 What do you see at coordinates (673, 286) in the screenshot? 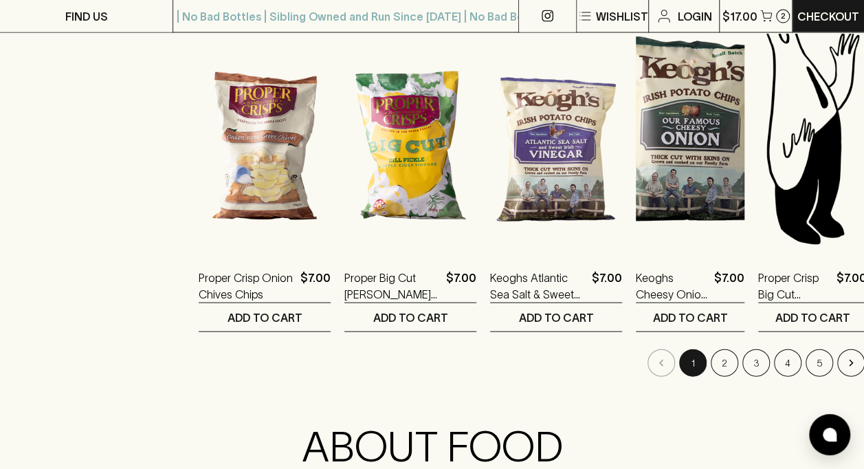
I see `p: Keoghs Cheesy Onion Chips 125g` at bounding box center [673, 286].